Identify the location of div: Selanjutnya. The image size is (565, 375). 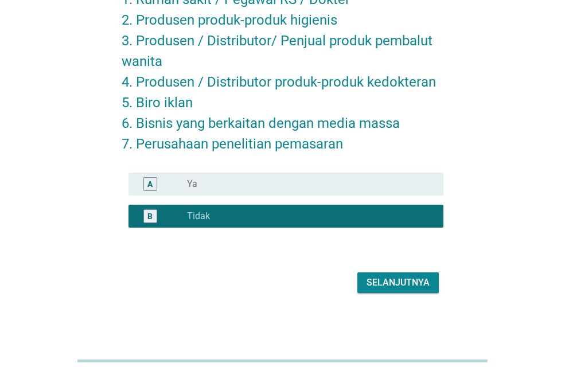
(398, 283).